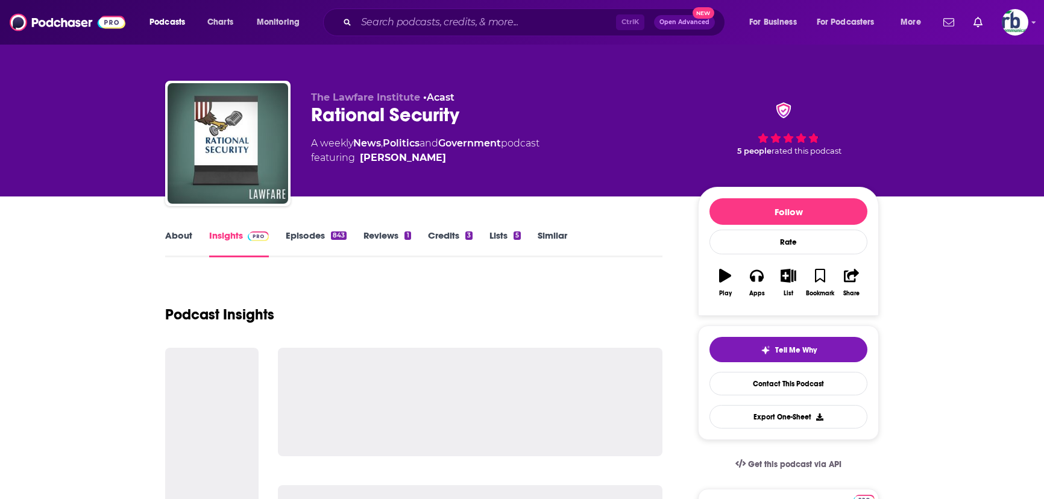 This screenshot has height=499, width=1044. What do you see at coordinates (851, 294) in the screenshot?
I see `div: Share` at bounding box center [851, 294].